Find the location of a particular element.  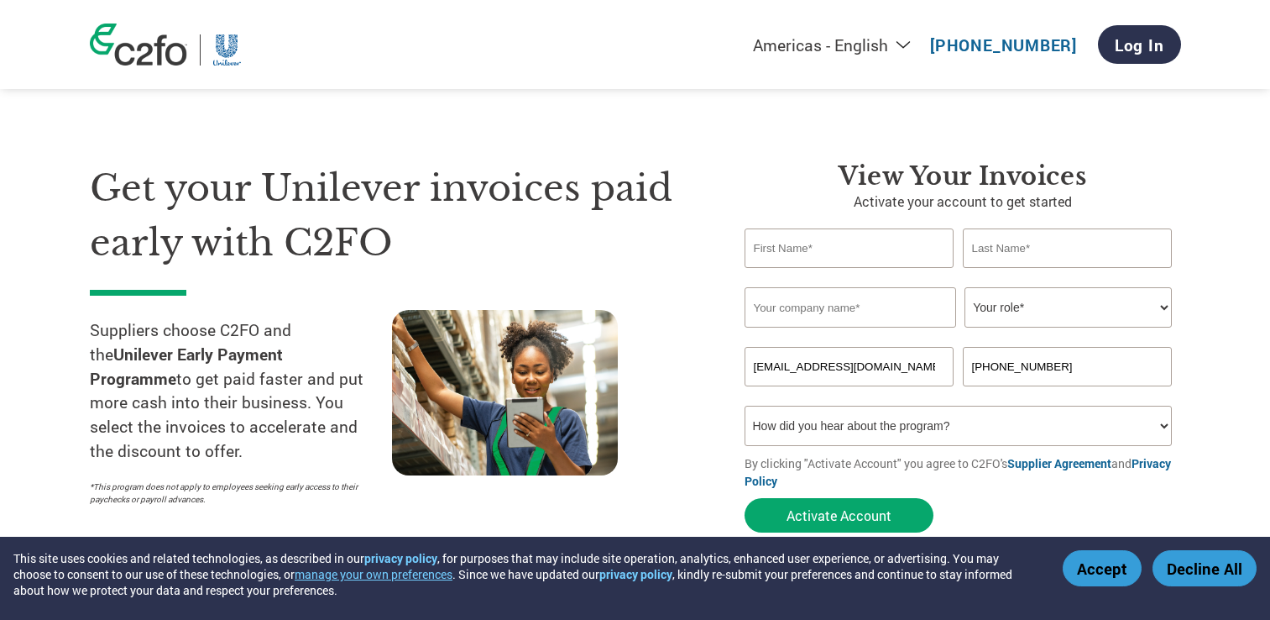

h1: Get your Unilever invoices paid early with C2FO is located at coordinates (392, 215).